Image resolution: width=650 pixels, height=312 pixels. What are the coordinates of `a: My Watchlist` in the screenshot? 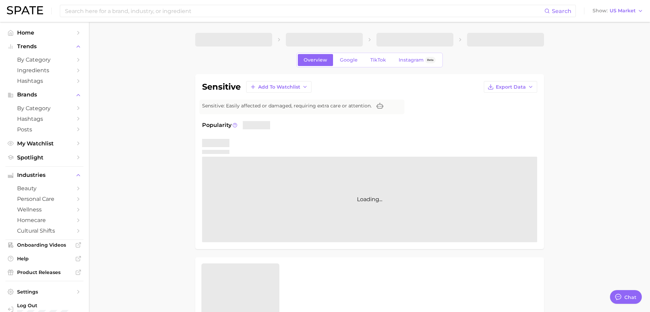 It's located at (44, 143).